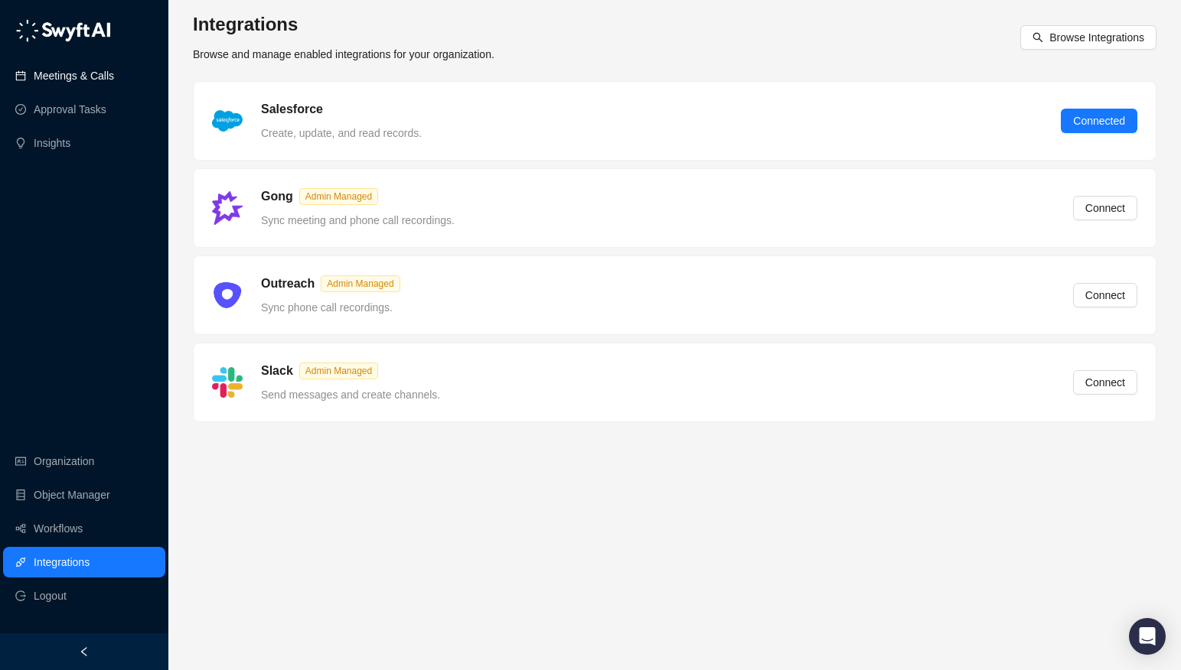 This screenshot has height=670, width=1181. What do you see at coordinates (52, 143) in the screenshot?
I see `a: Insights` at bounding box center [52, 143].